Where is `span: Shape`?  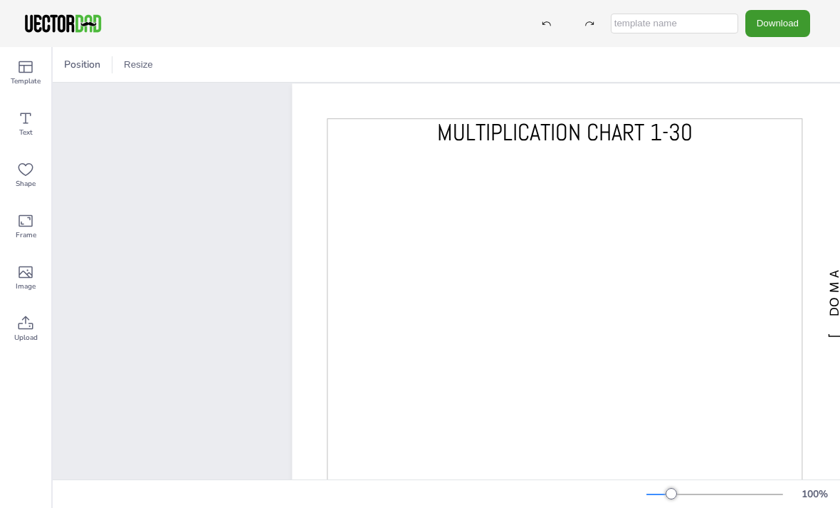
span: Shape is located at coordinates (26, 184).